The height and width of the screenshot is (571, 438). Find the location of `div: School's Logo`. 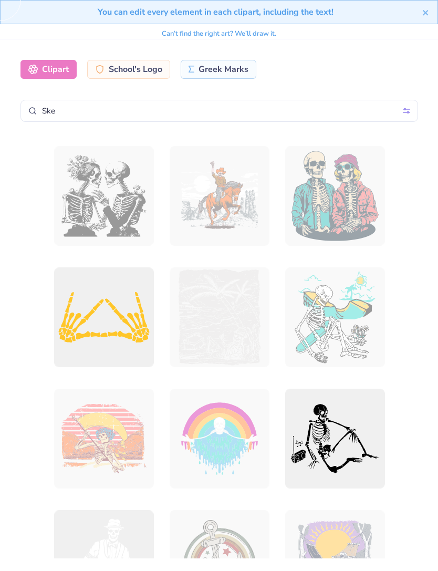

div: School's Logo is located at coordinates (129, 69).